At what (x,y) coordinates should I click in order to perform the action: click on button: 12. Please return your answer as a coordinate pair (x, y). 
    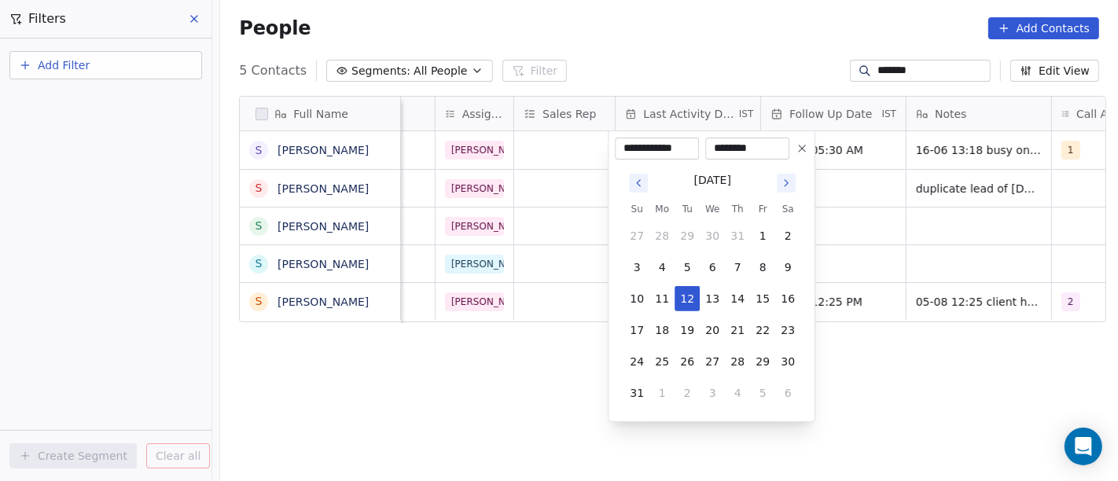
    Looking at the image, I should click on (687, 299).